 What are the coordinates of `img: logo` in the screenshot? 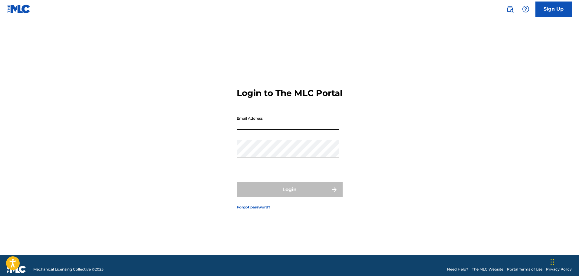 It's located at (17, 269).